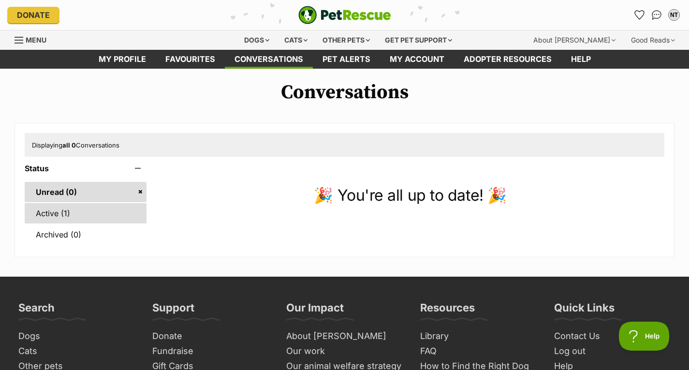  What do you see at coordinates (75, 145) in the screenshot?
I see `span: Displaying Conversations` at bounding box center [75, 145].